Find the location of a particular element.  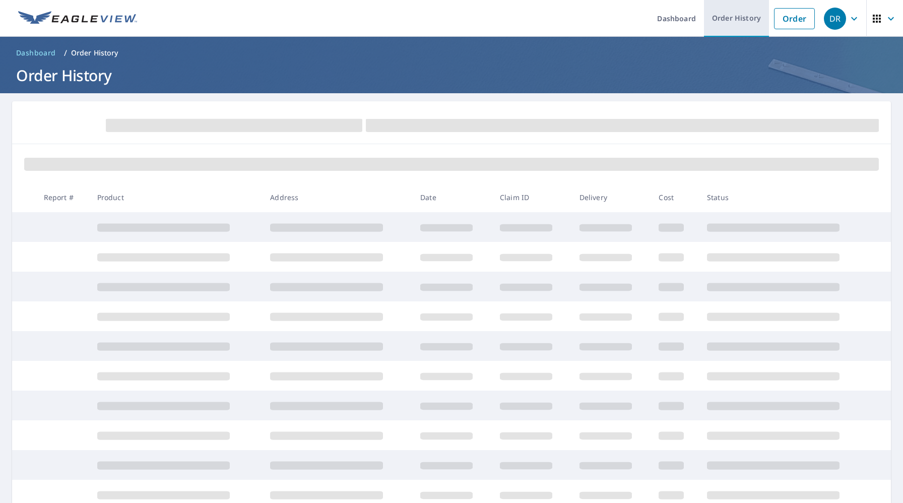

th: Claim ID is located at coordinates (532, 197).